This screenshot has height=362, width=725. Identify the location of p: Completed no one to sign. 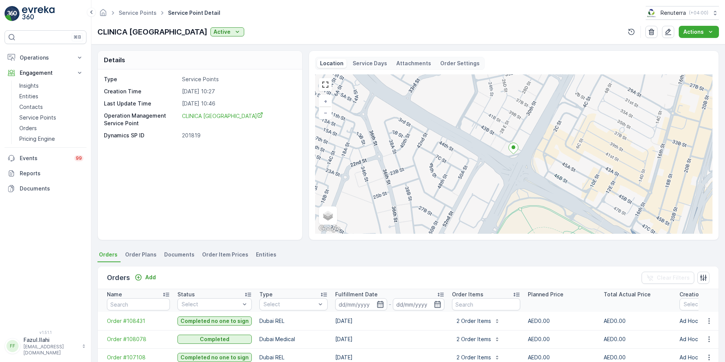
(215, 357).